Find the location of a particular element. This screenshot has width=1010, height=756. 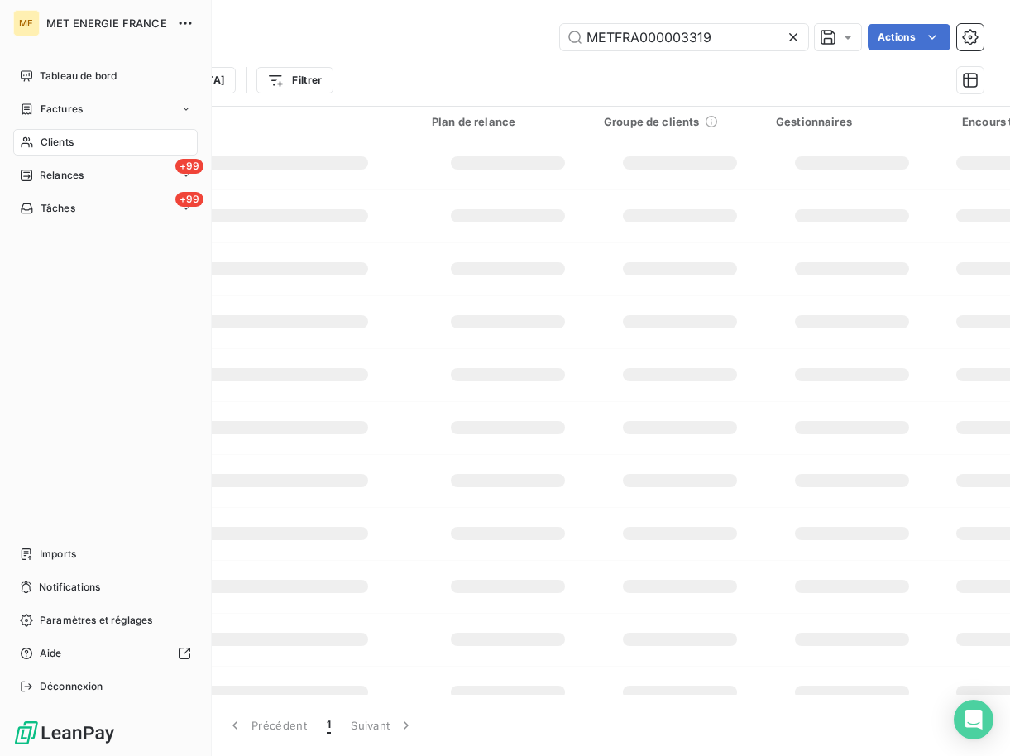

div: Plan de relance is located at coordinates (508, 122).